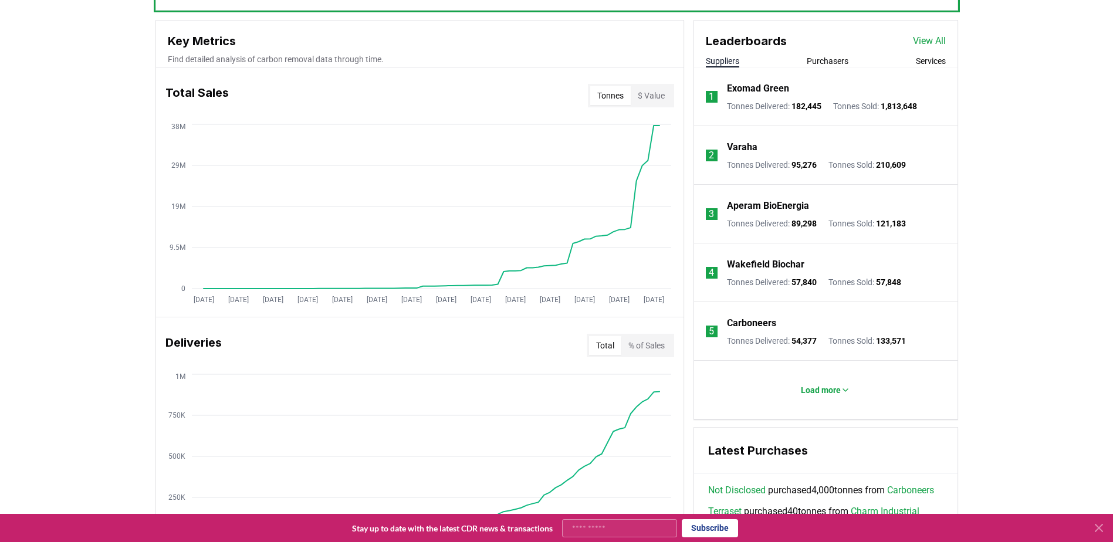 The height and width of the screenshot is (542, 1113). Describe the element at coordinates (194, 346) in the screenshot. I see `h3: Deliveries` at that location.